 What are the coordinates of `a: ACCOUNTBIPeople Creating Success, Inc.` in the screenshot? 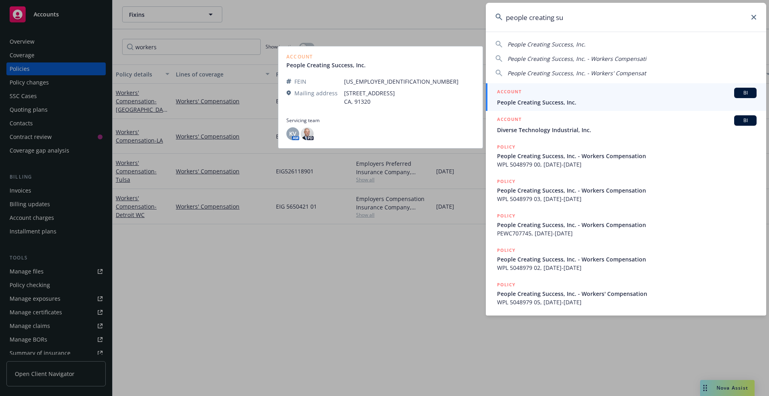 It's located at (626, 97).